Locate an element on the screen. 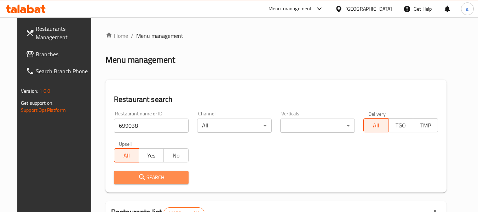 This screenshot has width=478, height=212. a: Search Branch Phone is located at coordinates (59, 71).